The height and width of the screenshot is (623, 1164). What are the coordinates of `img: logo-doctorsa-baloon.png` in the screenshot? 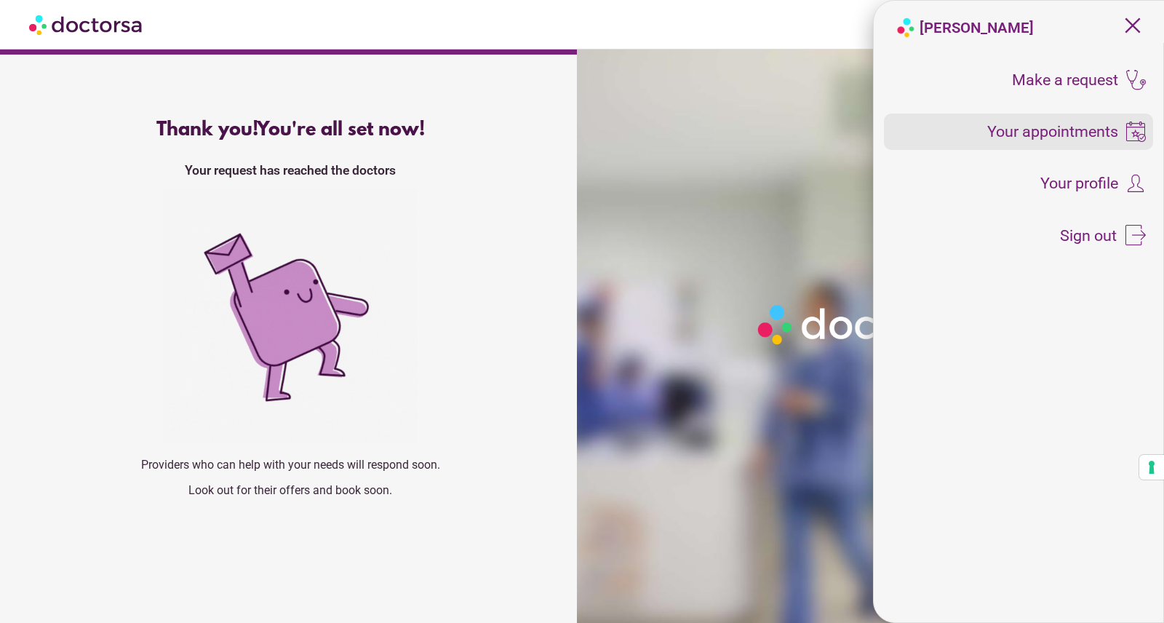 It's located at (906, 28).